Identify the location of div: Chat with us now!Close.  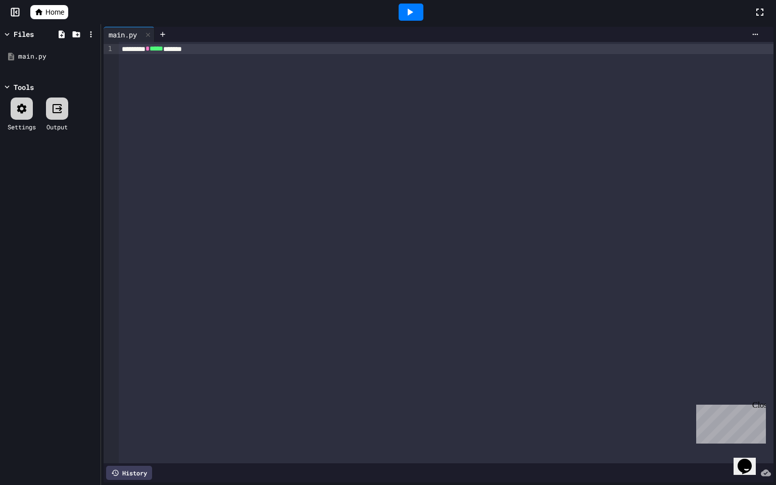
(37, 34).